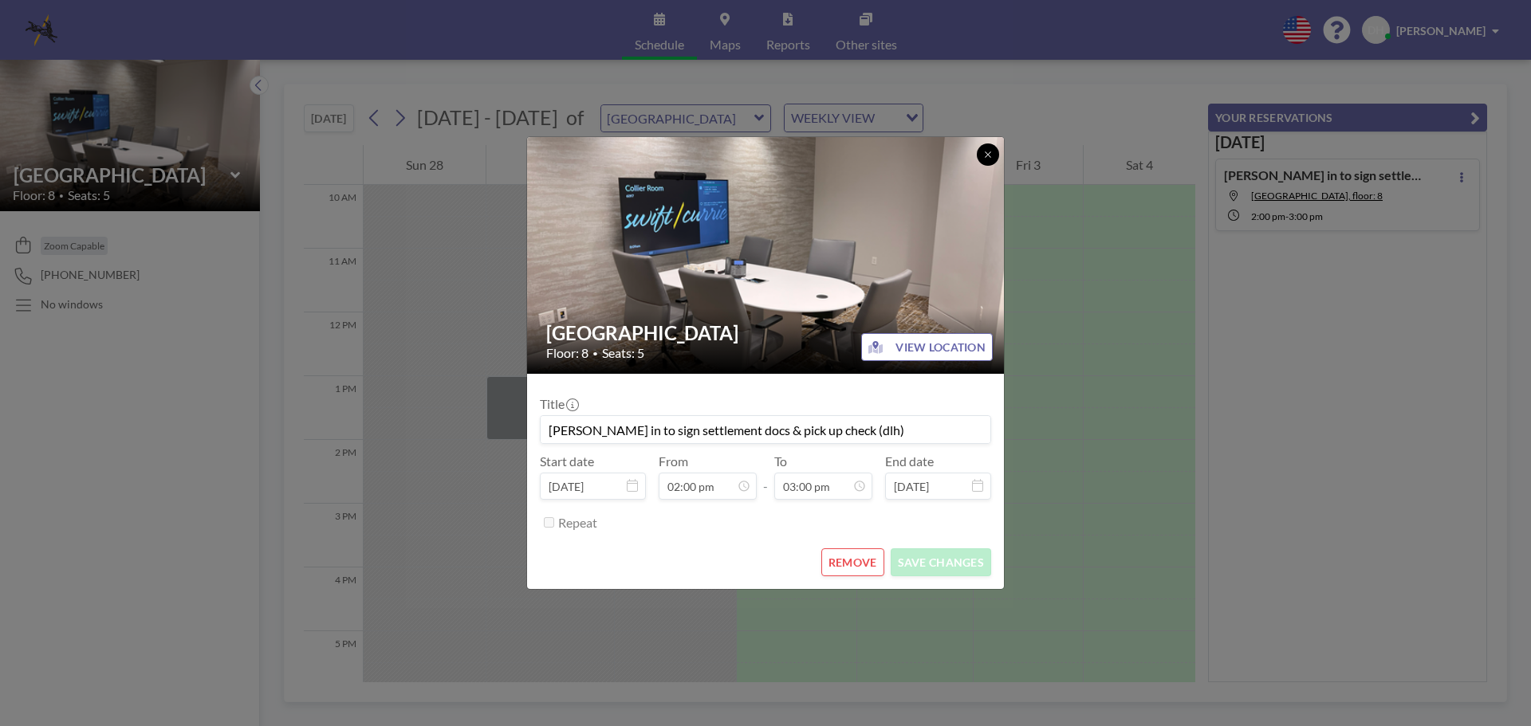 This screenshot has width=1531, height=726. Describe the element at coordinates (941, 562) in the screenshot. I see `button: SAVE CHANGES` at that location.